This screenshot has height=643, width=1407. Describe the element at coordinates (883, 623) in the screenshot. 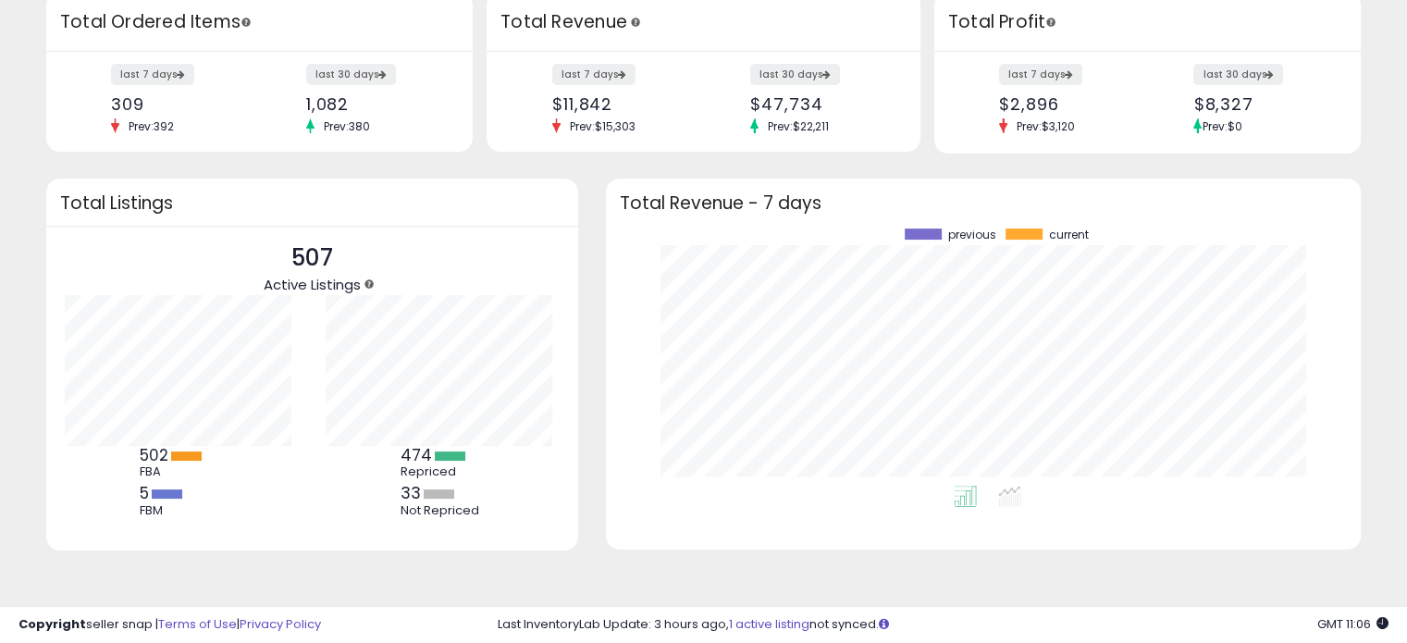

I see `i: Click here to read more about un-synced listings.` at that location.